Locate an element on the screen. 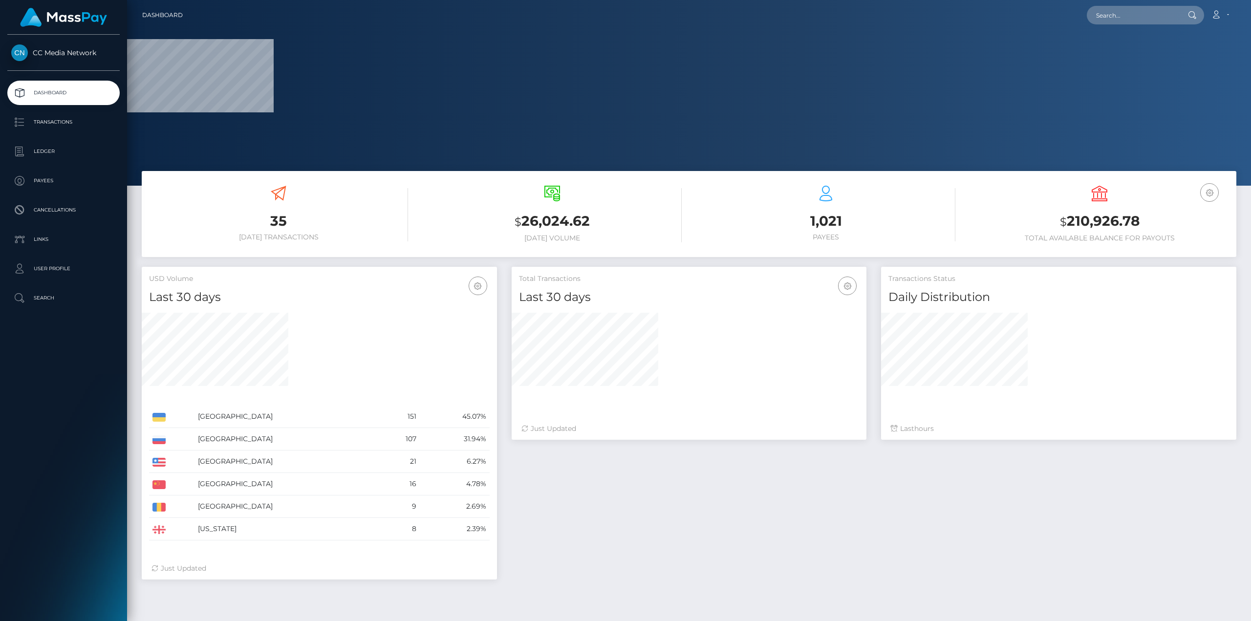 This screenshot has width=1251, height=621. td: 151 is located at coordinates (400, 417).